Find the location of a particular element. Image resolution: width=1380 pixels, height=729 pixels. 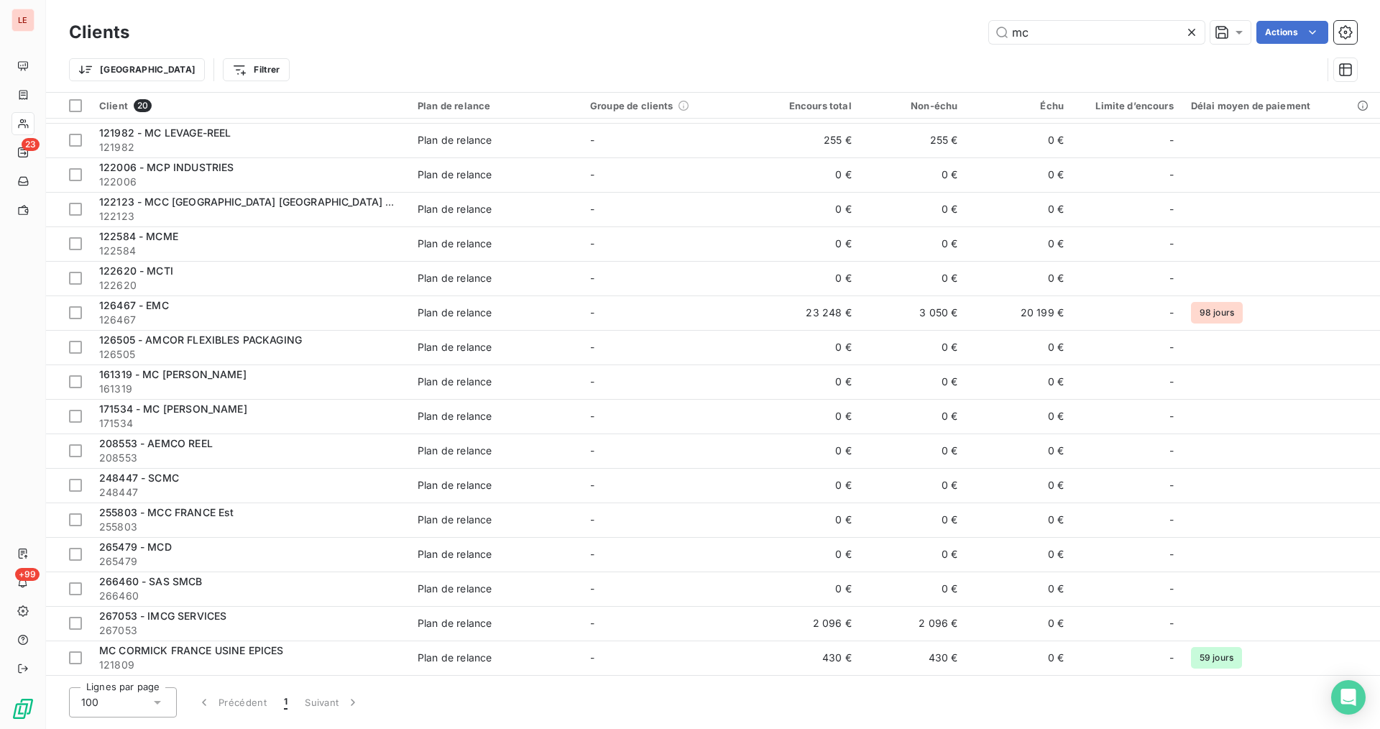

div: LE is located at coordinates (23, 20).